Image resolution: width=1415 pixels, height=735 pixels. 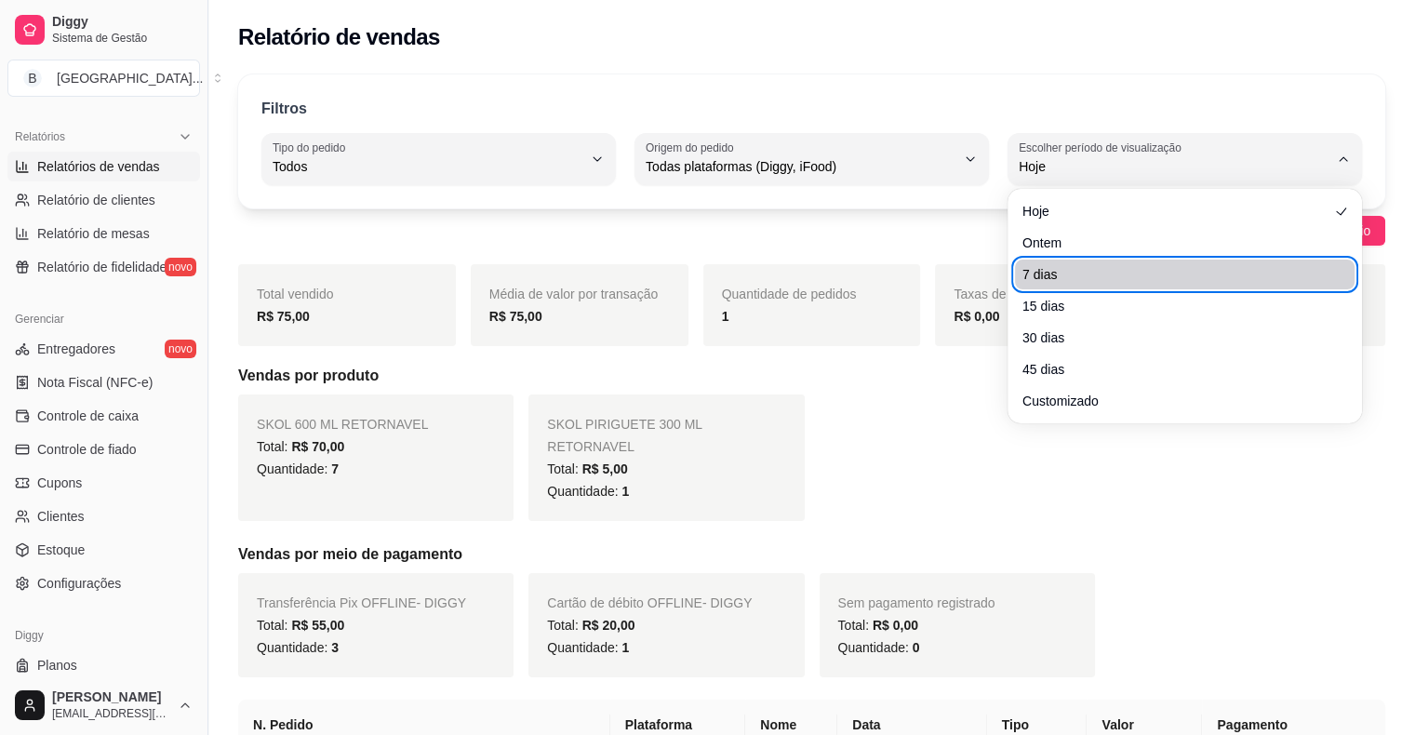 I want to click on span: Controle de fiado, so click(x=87, y=449).